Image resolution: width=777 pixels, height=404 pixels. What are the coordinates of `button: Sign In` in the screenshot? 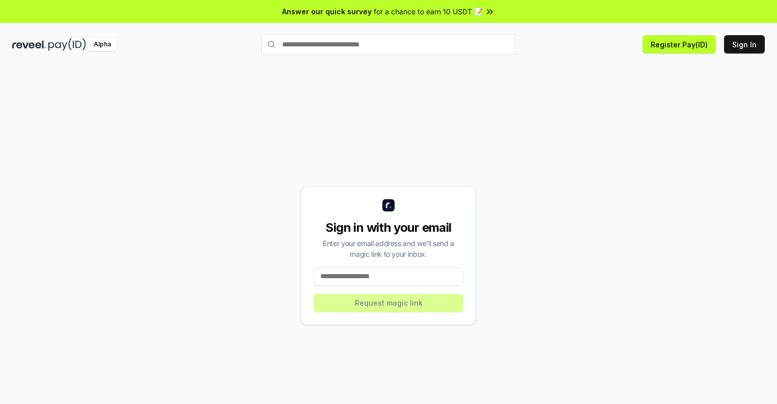 It's located at (744, 44).